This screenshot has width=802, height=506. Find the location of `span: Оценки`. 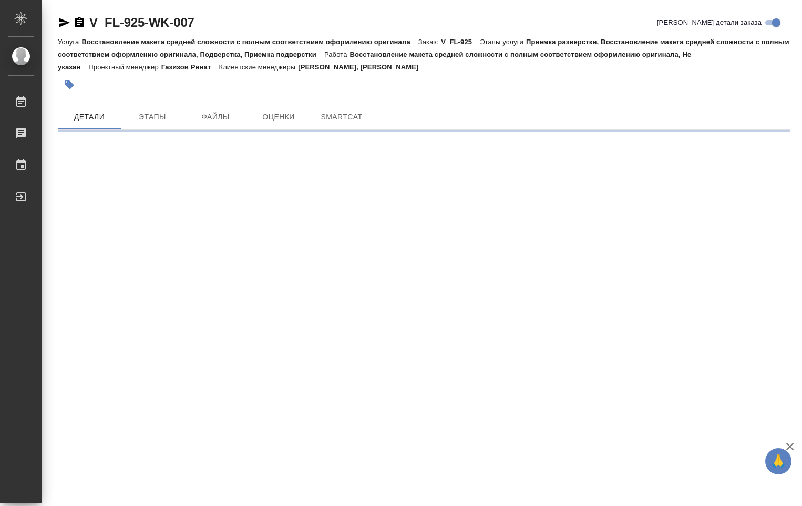

span: Оценки is located at coordinates (279, 117).